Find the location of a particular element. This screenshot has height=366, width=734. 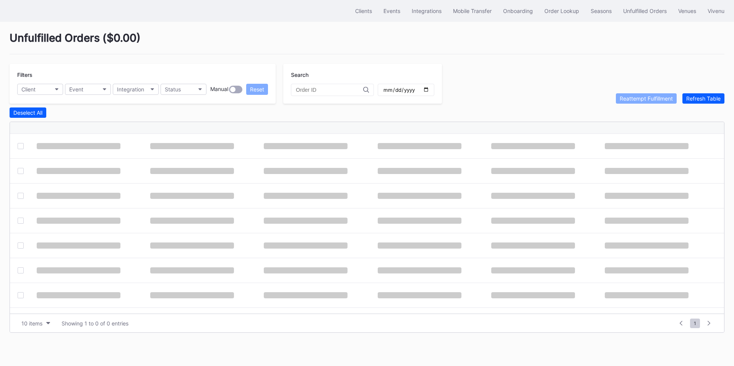

button: Clients is located at coordinates (364, 11).